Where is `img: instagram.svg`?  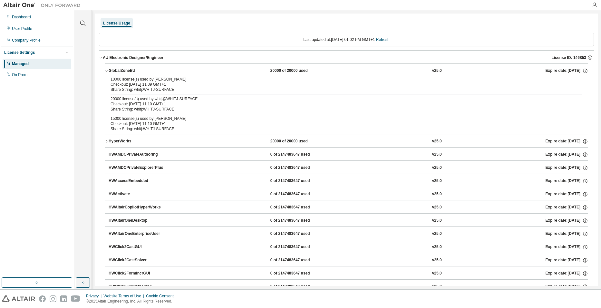
img: instagram.svg is located at coordinates (53, 299).